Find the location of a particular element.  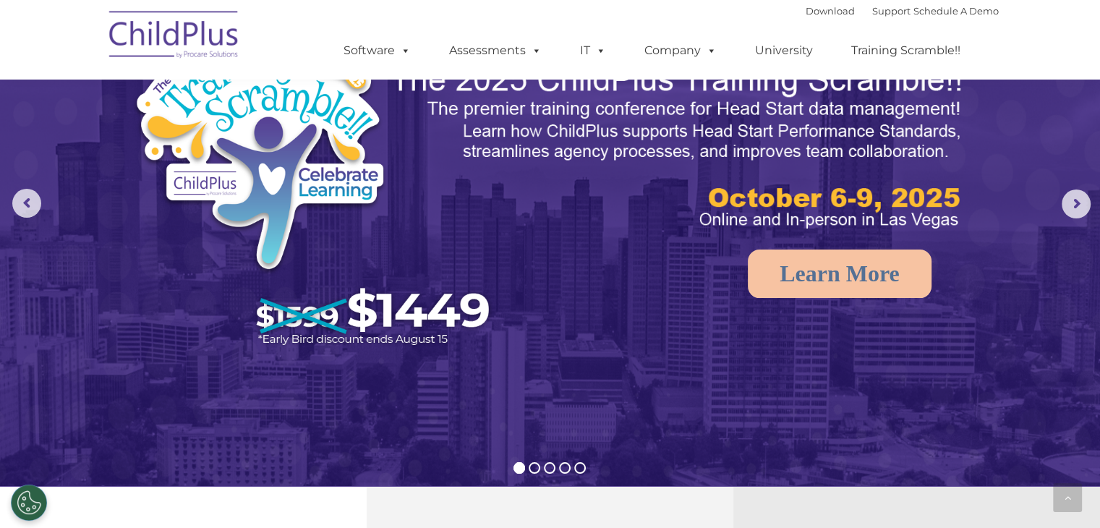

a: Learn More is located at coordinates (839, 273).